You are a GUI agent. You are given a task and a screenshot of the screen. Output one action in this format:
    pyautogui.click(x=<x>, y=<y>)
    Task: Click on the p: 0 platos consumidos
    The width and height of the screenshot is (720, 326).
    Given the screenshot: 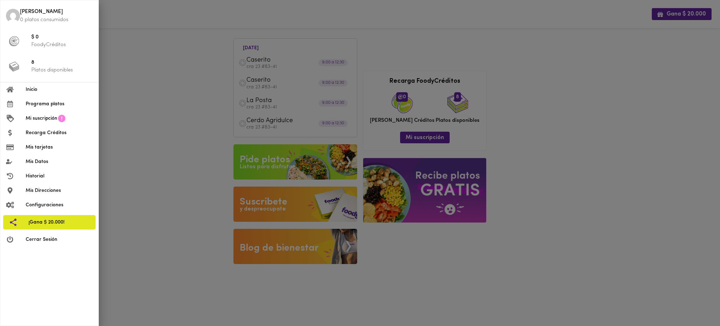 What is the action you would take?
    pyautogui.click(x=56, y=20)
    